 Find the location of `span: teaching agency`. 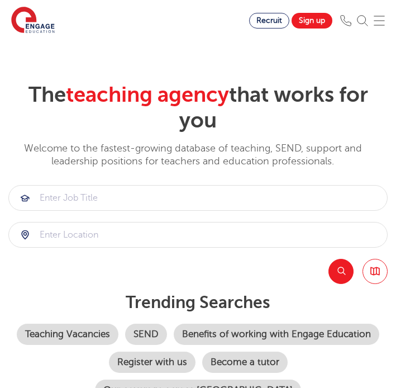

span: teaching agency is located at coordinates (148, 95).